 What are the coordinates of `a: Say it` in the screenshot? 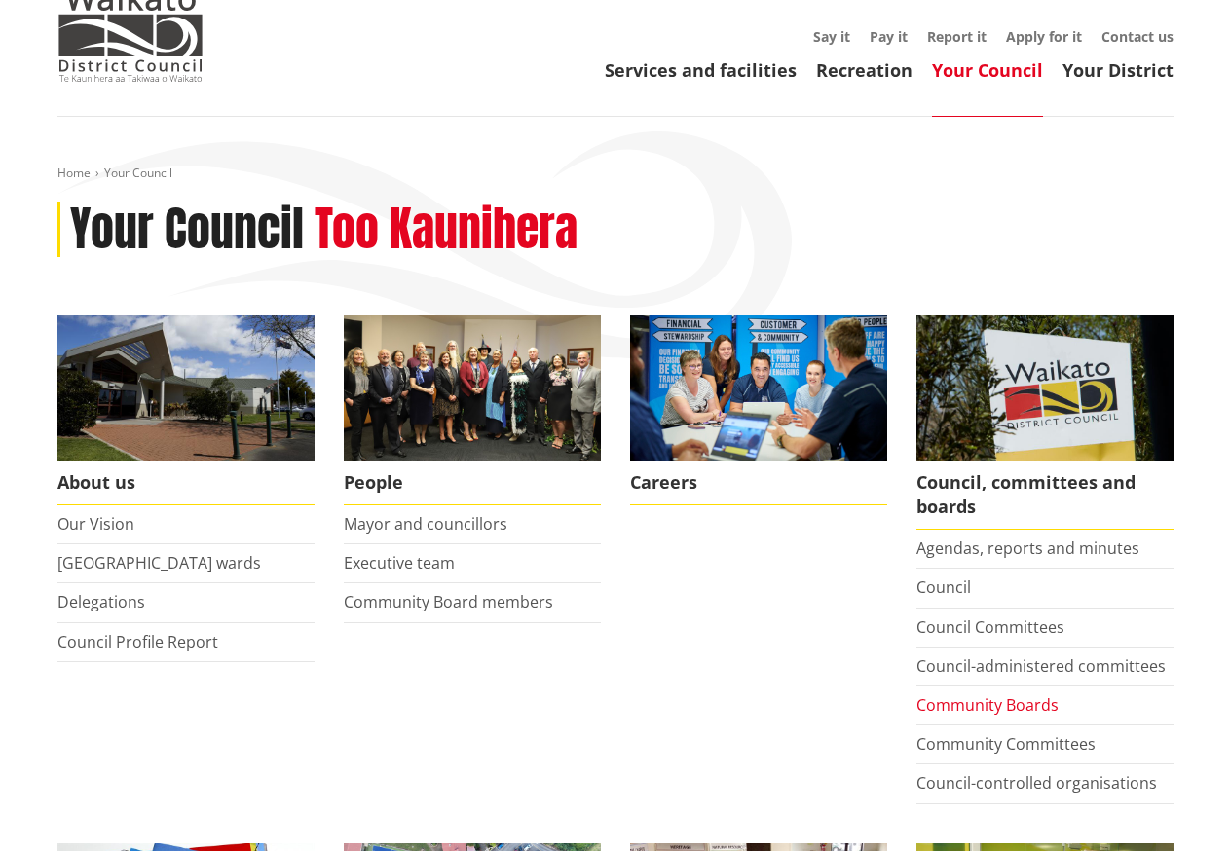 It's located at (831, 36).